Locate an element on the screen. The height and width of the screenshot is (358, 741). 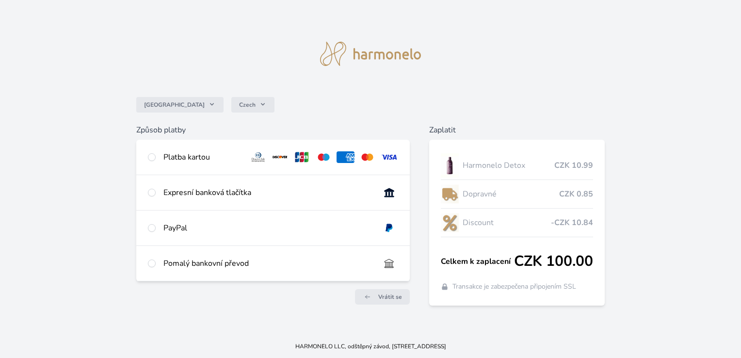
div: PayPal is located at coordinates (268, 228).